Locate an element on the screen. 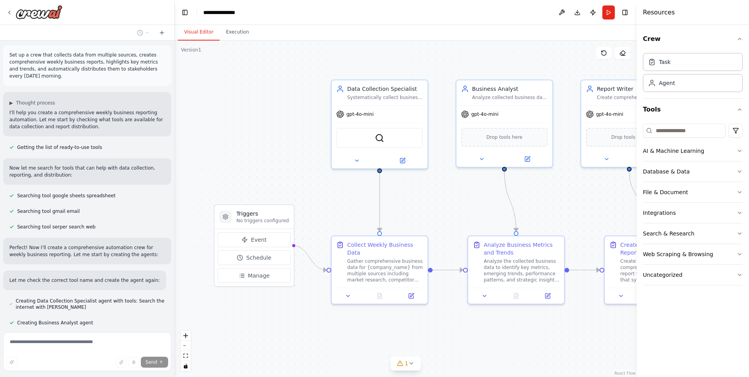 The width and height of the screenshot is (749, 377). h4: Resources is located at coordinates (659, 12).